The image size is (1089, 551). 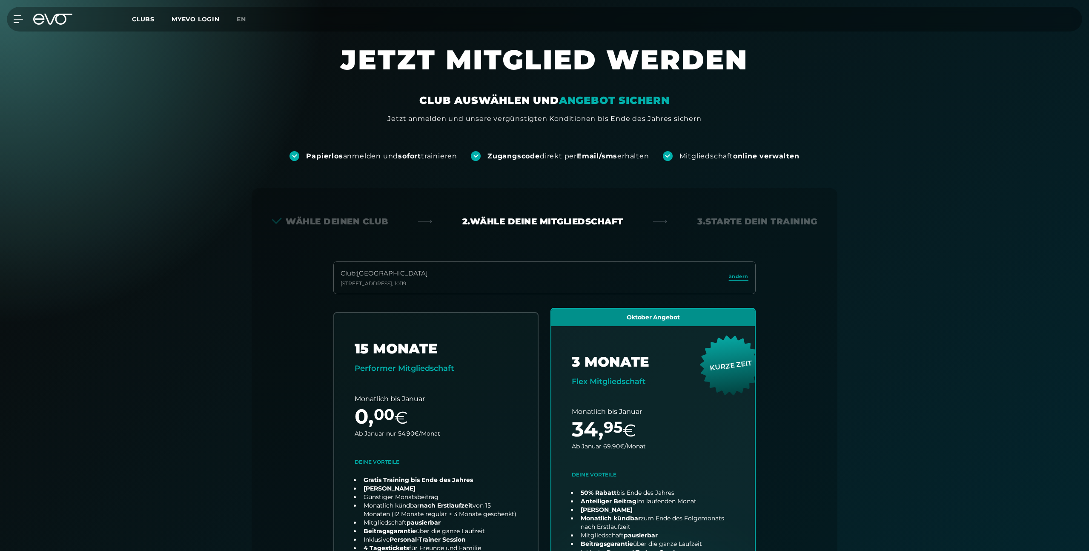 What do you see at coordinates (544, 68) in the screenshot?
I see `h1: JETZT MITGLIED WERDEN` at bounding box center [544, 68].